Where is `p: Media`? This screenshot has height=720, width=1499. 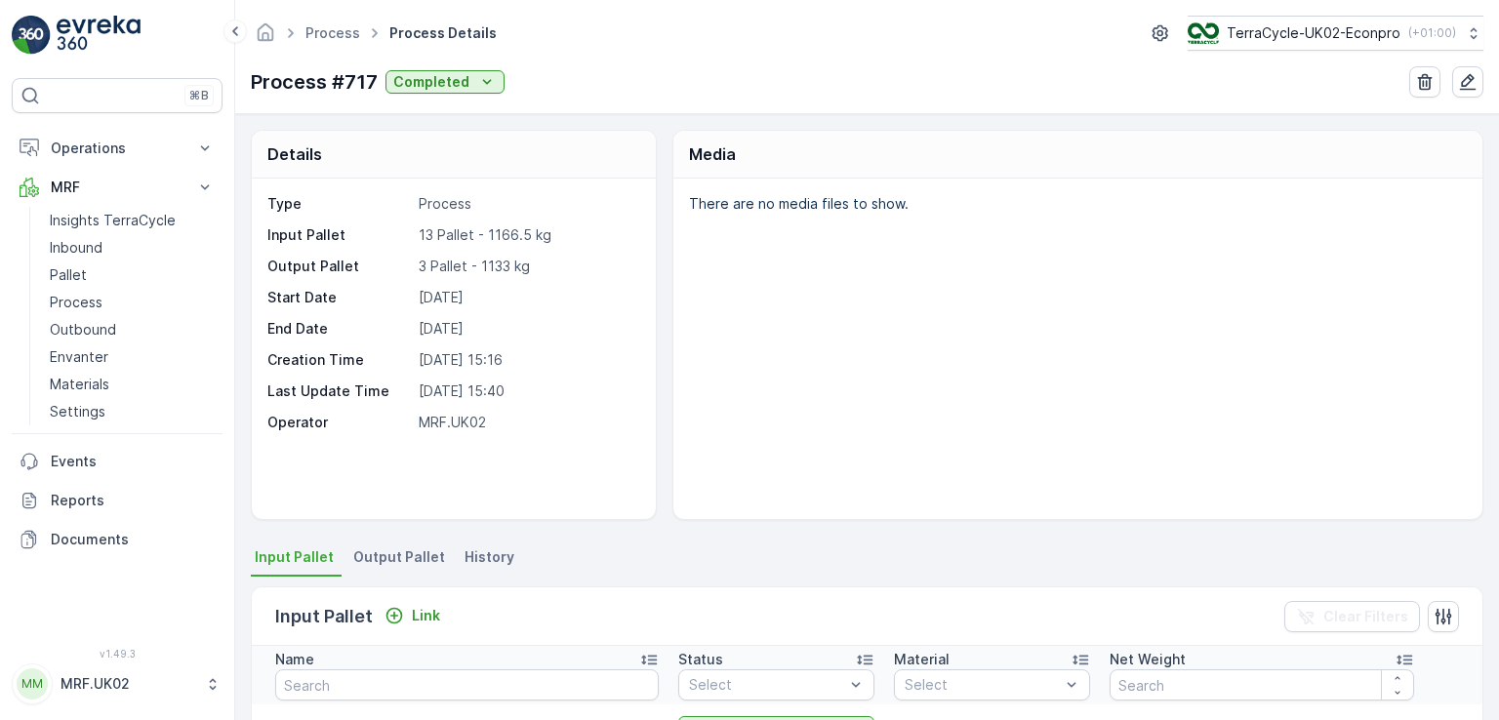 p: Media is located at coordinates (712, 154).